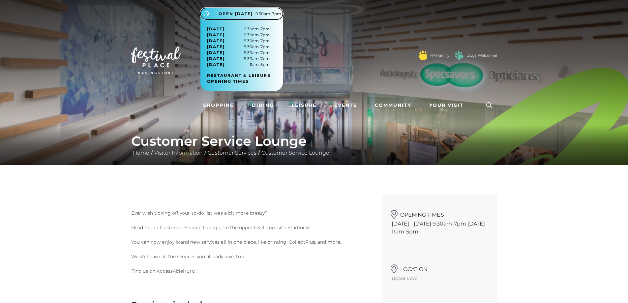 The height and width of the screenshot is (303, 628). Describe the element at coordinates (141, 153) in the screenshot. I see `a: Home` at that location.